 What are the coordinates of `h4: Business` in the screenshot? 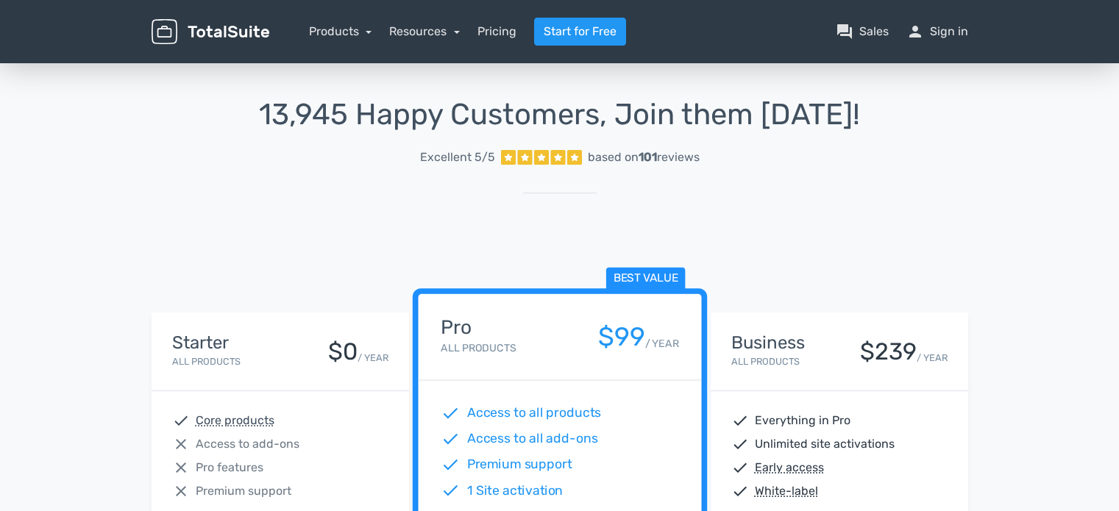 It's located at (768, 343).